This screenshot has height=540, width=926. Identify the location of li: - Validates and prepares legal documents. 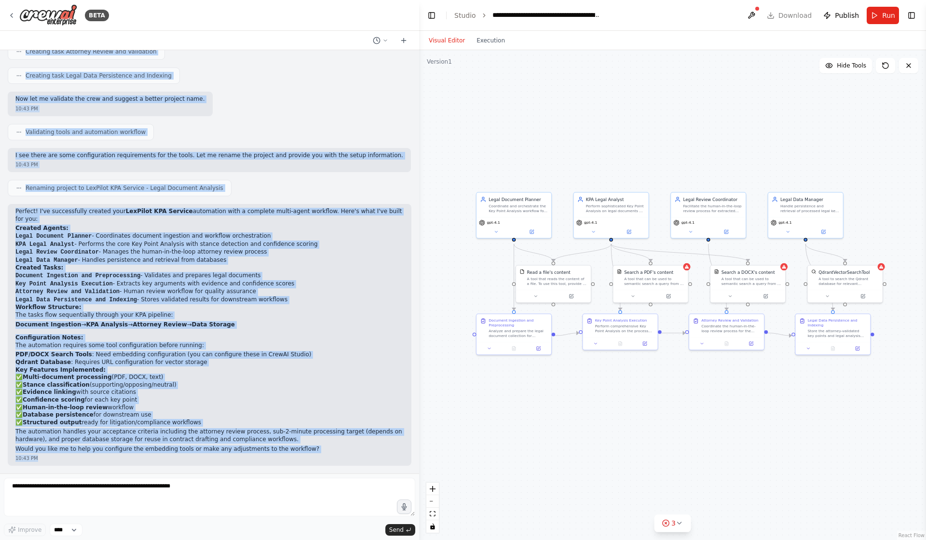
(209, 276).